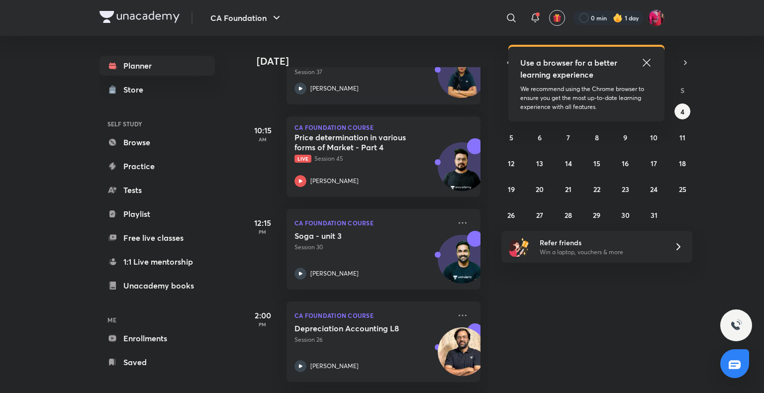  What do you see at coordinates (157, 338) in the screenshot?
I see `a: Enrollments` at bounding box center [157, 338].